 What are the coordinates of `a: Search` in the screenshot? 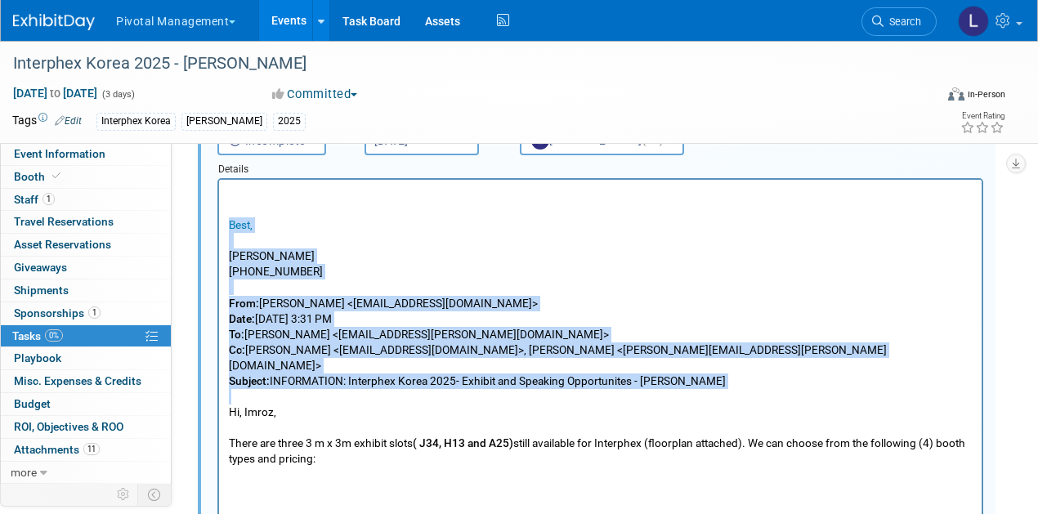 It's located at (899, 21).